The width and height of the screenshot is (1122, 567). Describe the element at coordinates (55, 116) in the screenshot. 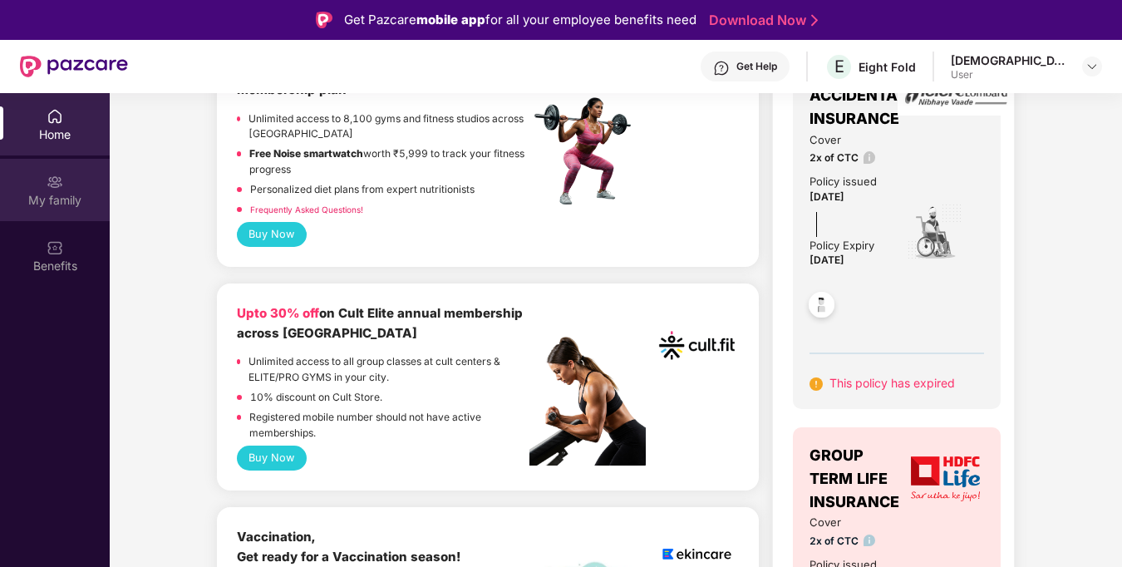

I see `img: svg+xml;base64,PHN2ZyBpZD0iSG9tZSIgeG1sbnM9Imh0dHA6Ly93d3cudzMub3JnLzIwMDAvc3ZnIiB3aWR0aD0iMjAiIG...` at that location.